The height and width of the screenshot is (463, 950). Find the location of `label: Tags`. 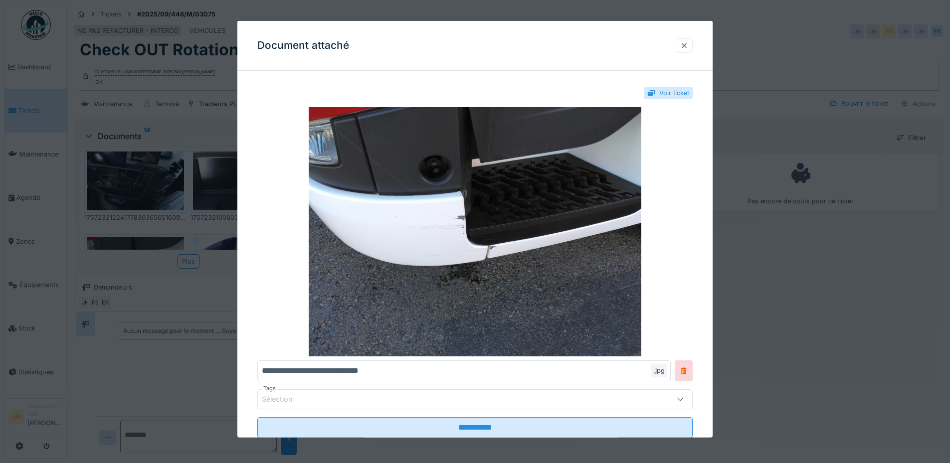

label: Tags is located at coordinates (269, 388).